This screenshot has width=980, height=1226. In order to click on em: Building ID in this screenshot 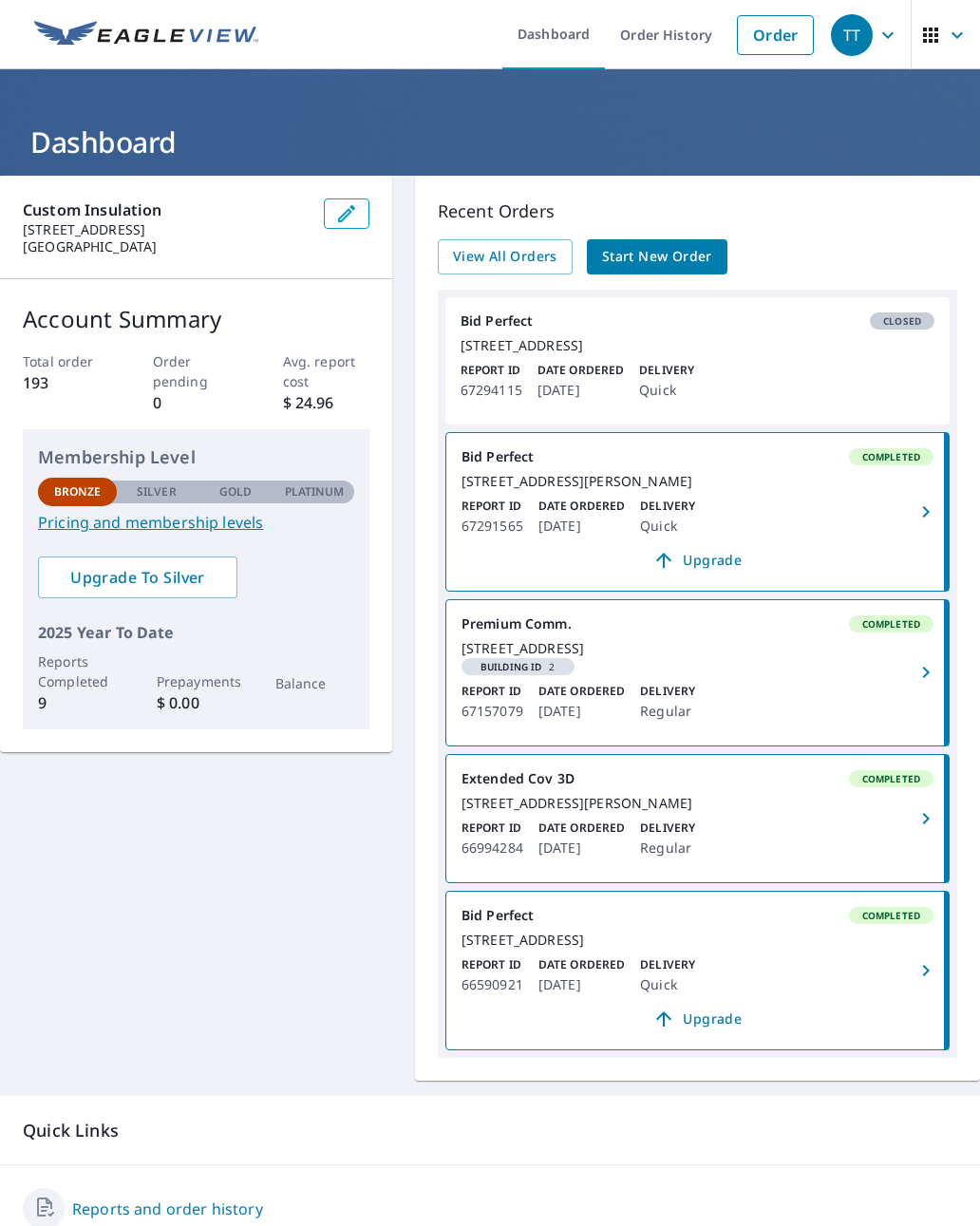, I will do `click(510, 667)`.